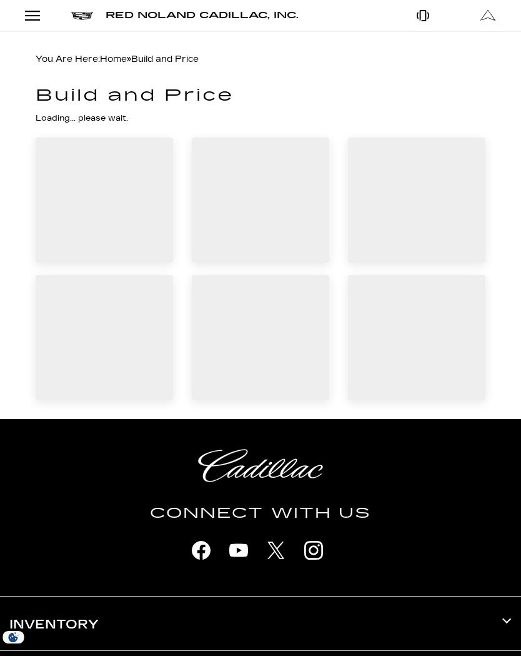 The height and width of the screenshot is (656, 521). I want to click on h1: Build and Price, so click(261, 96).